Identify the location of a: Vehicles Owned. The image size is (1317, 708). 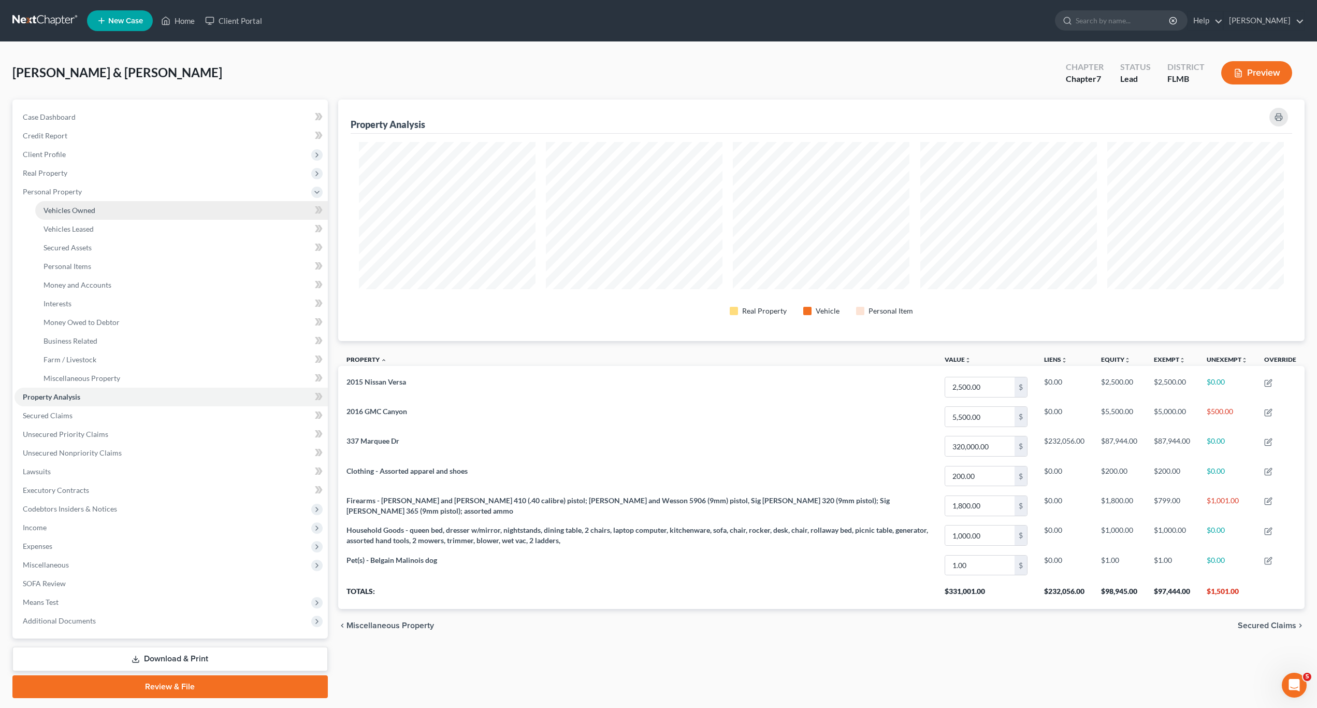
(181, 210).